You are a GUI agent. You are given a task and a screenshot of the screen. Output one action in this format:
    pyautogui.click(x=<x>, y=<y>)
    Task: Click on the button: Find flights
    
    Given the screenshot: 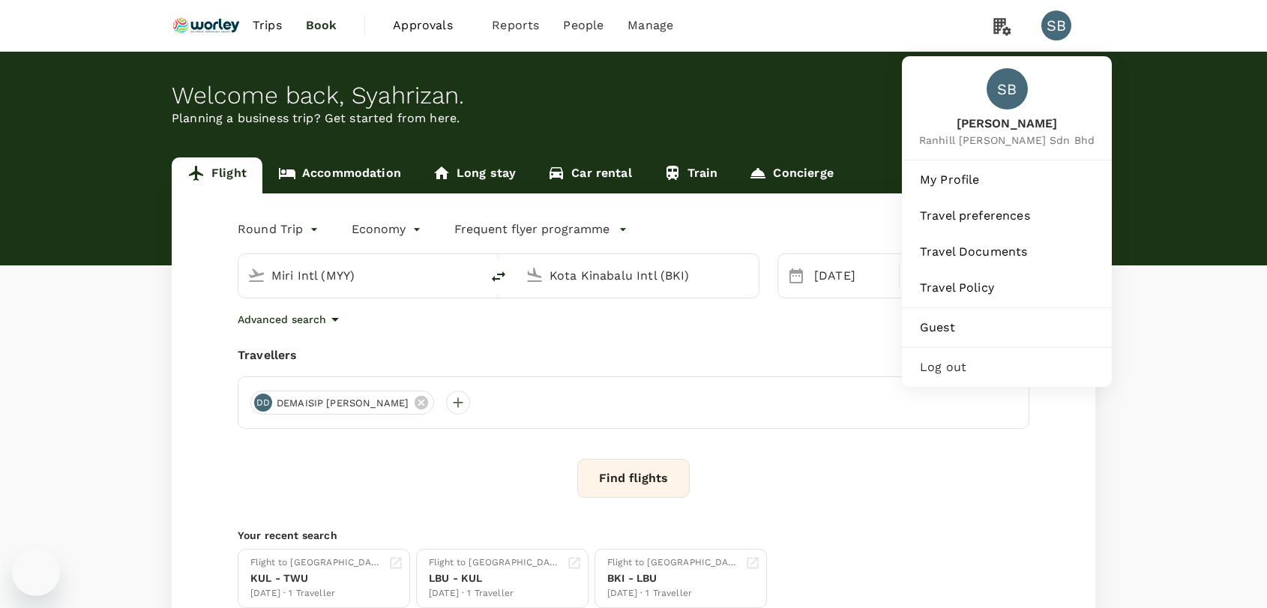 What is the action you would take?
    pyautogui.click(x=634, y=478)
    